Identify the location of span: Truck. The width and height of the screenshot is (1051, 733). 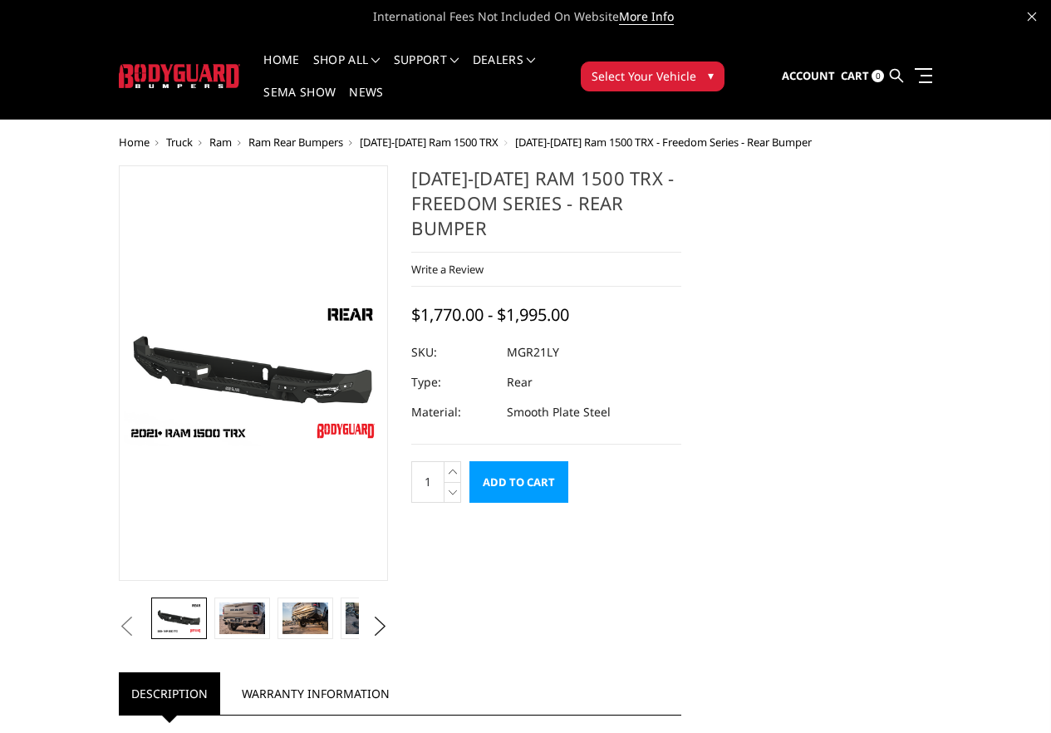
(179, 142).